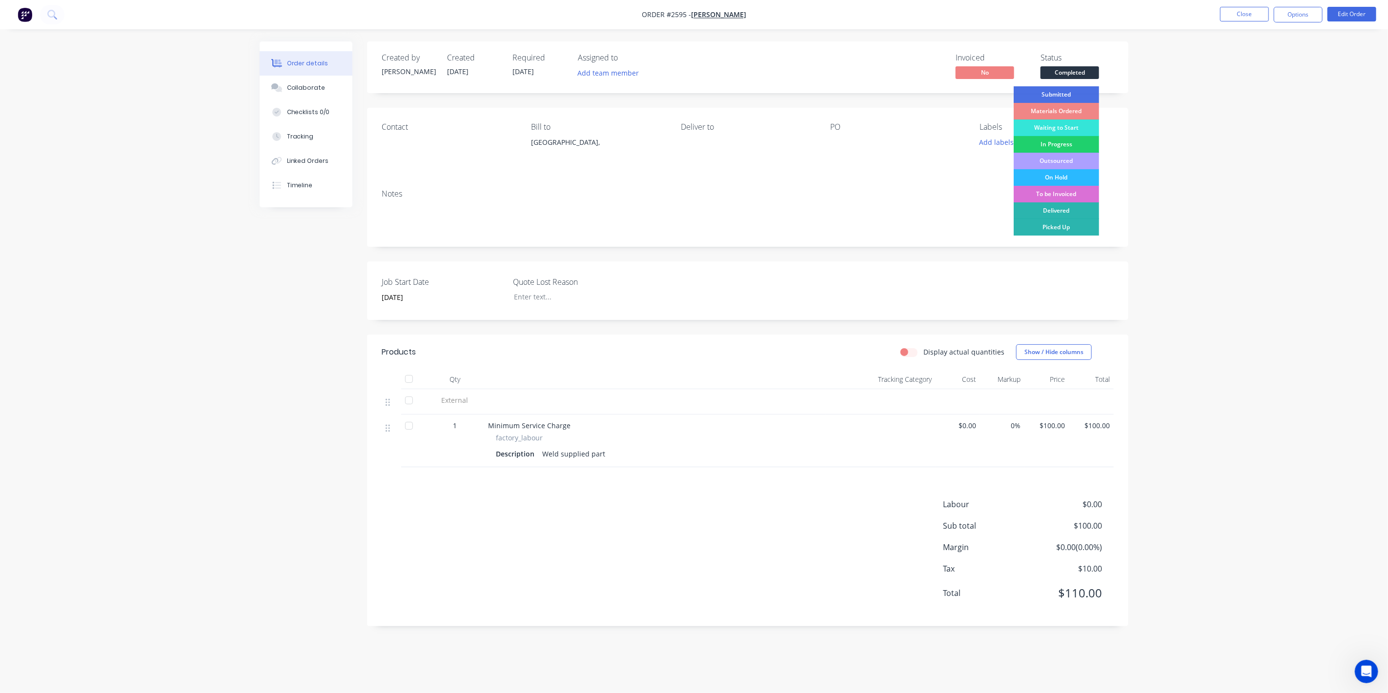 This screenshot has width=1388, height=693. I want to click on div: Total, so click(1091, 380).